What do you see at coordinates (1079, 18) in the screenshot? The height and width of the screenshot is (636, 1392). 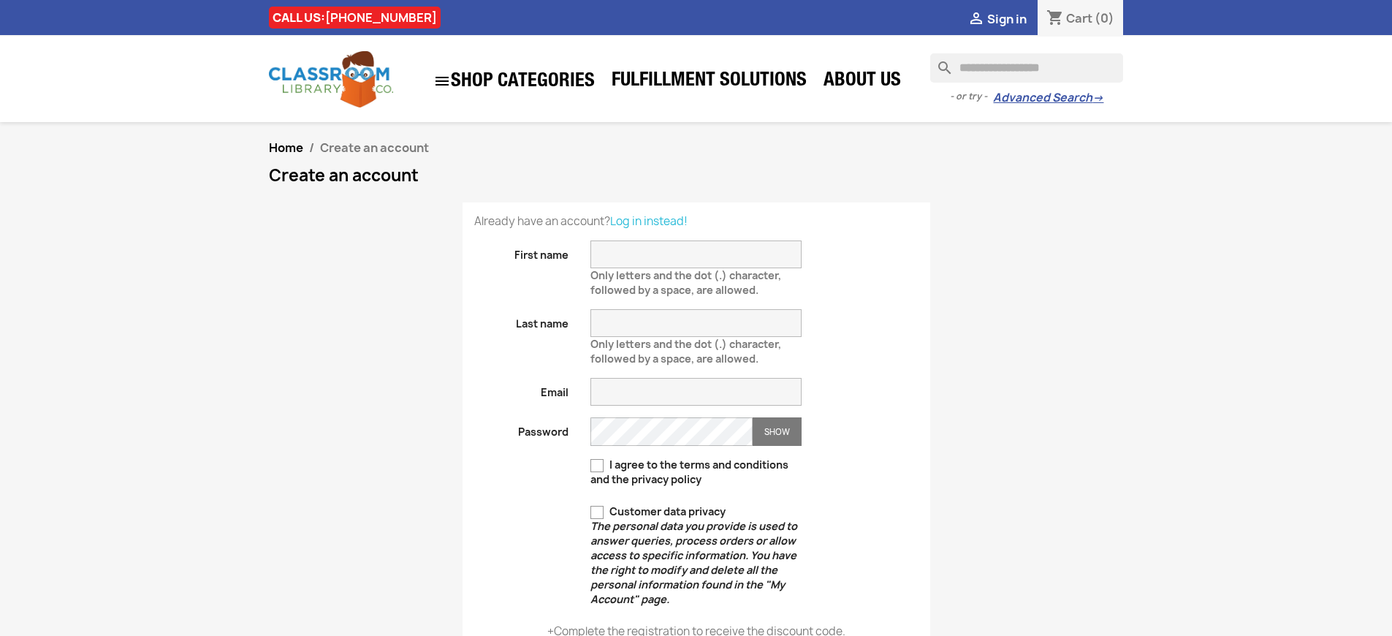 I see `span: Cart` at bounding box center [1079, 18].